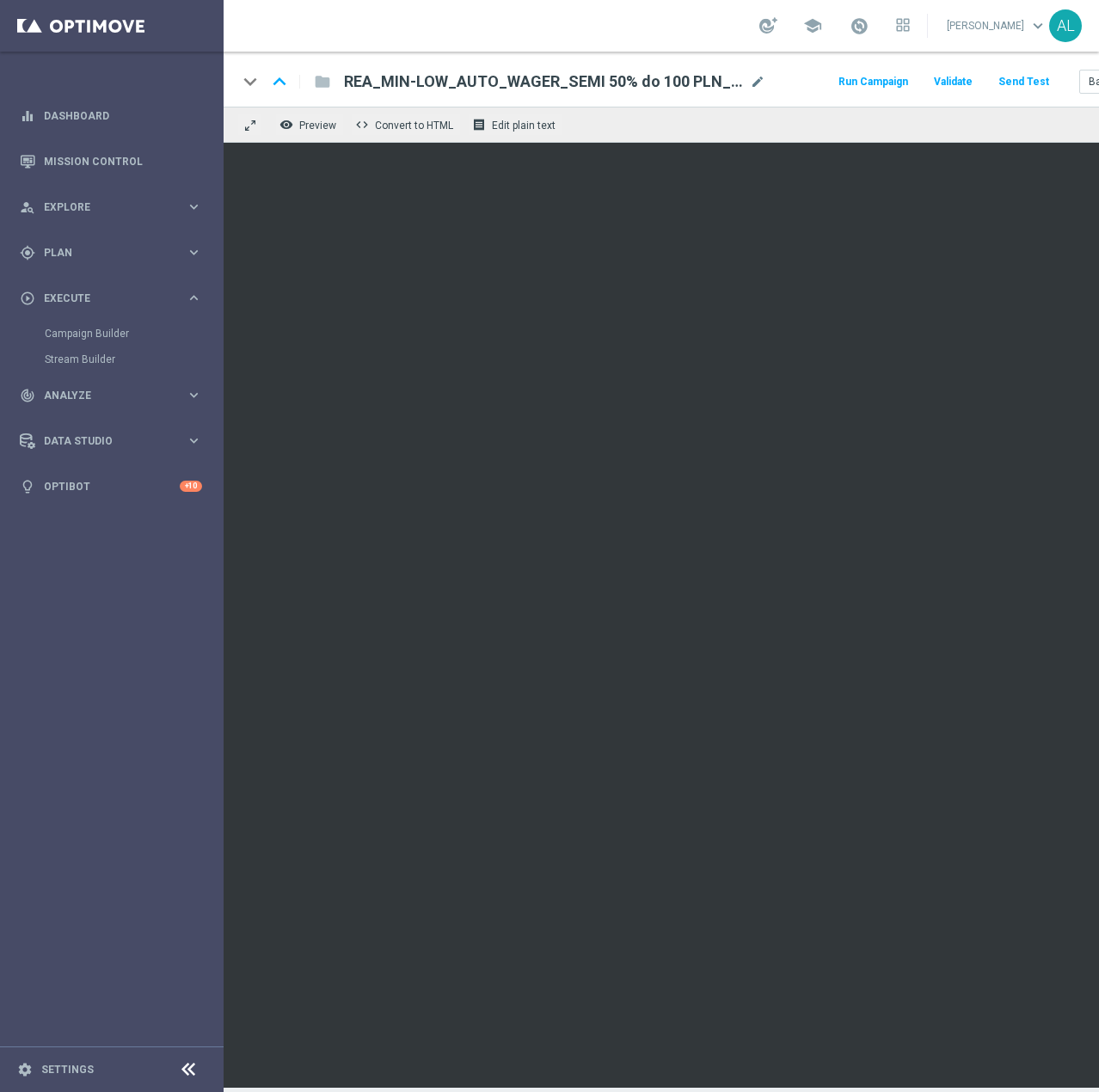 The width and height of the screenshot is (1099, 1092). I want to click on div: gps_fixed Plan keyboard_arrow_right, so click(111, 253).